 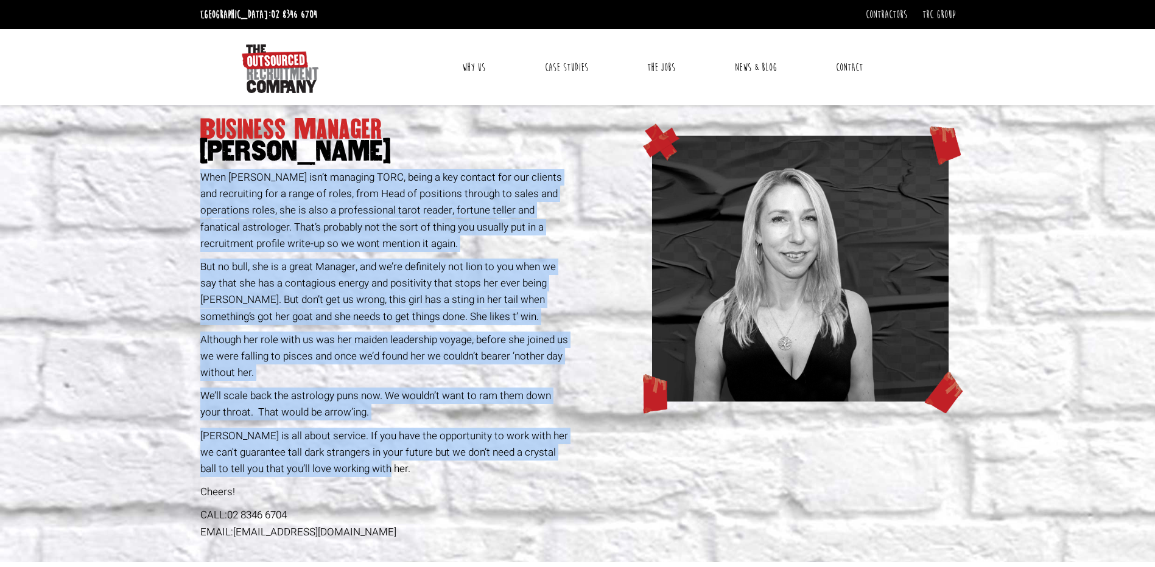 What do you see at coordinates (661, 68) in the screenshot?
I see `a: The Jobs` at bounding box center [661, 68].